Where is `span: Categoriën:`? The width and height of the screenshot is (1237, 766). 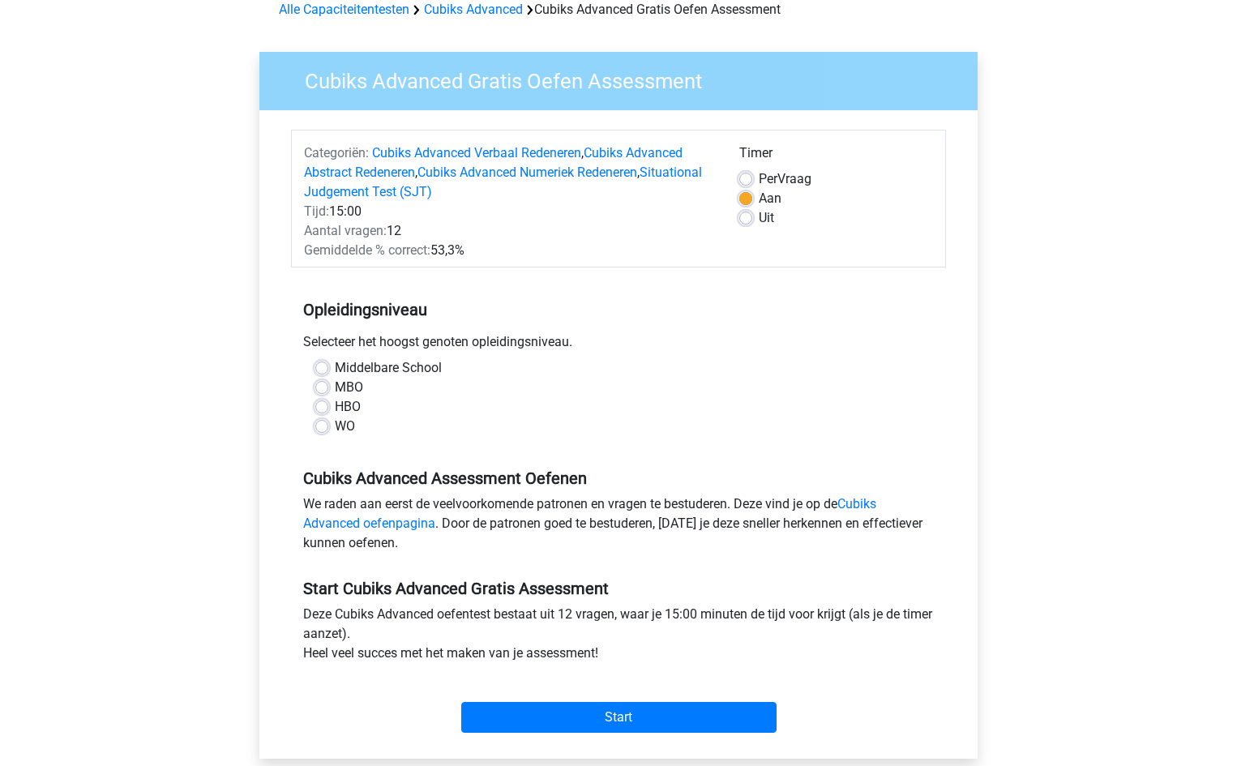 span: Categoriën: is located at coordinates (336, 152).